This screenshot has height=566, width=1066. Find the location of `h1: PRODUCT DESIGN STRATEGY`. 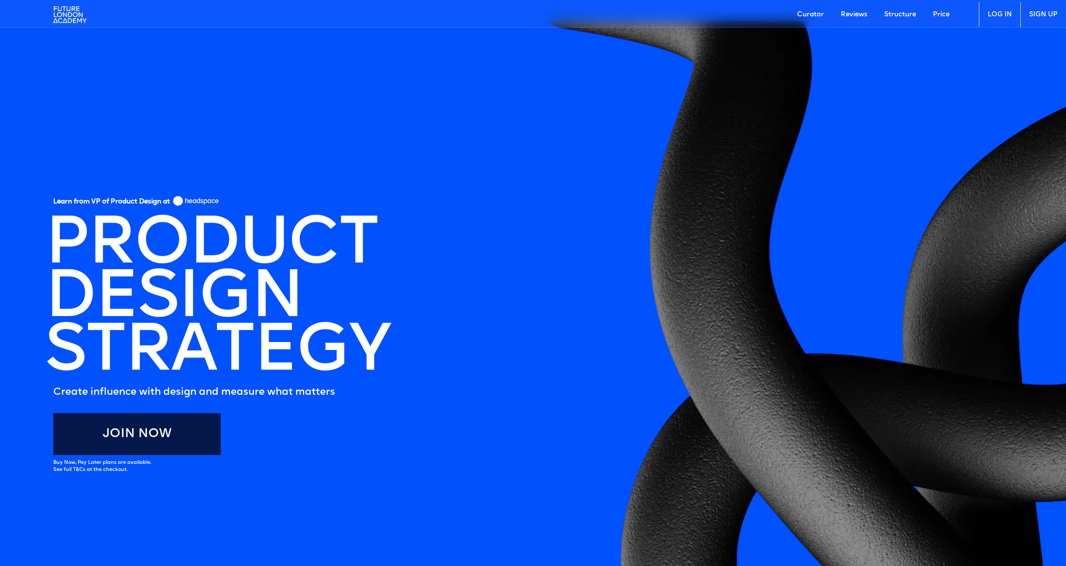

h1: PRODUCT DESIGN STRATEGY is located at coordinates (217, 299).